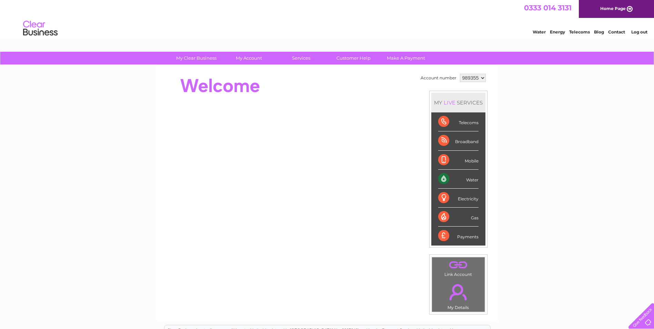  Describe the element at coordinates (580, 32) in the screenshot. I see `a: Telecoms` at that location.